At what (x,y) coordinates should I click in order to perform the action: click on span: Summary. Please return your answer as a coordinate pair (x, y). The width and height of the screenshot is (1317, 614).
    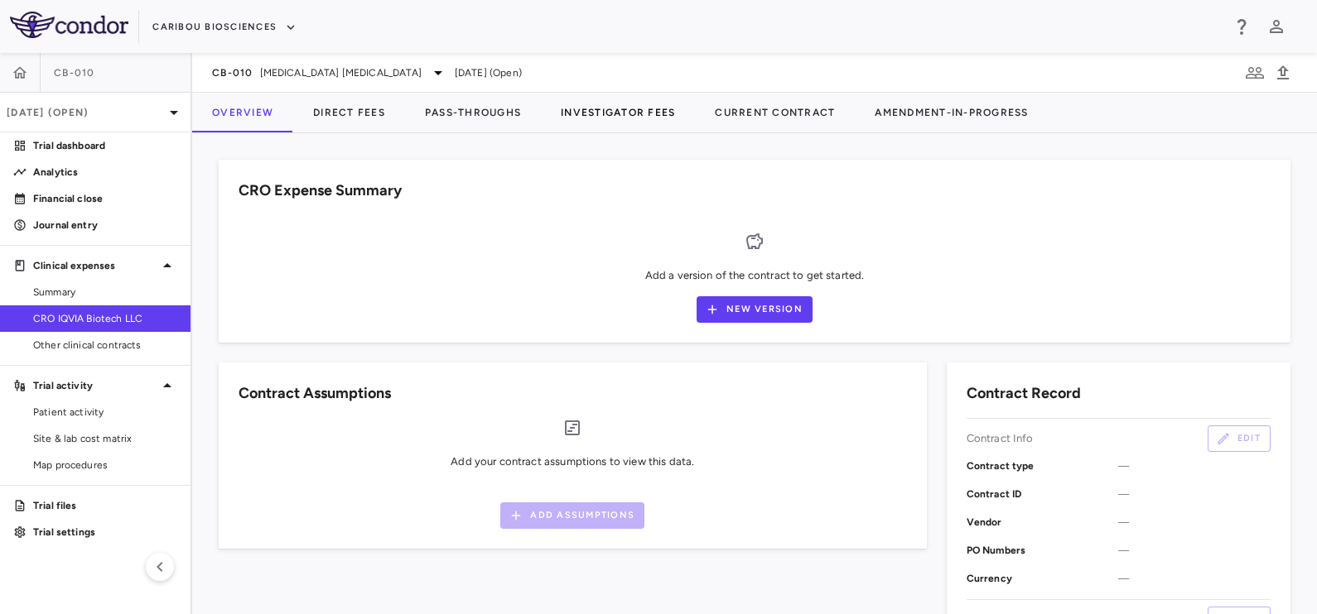
    Looking at the image, I should click on (105, 292).